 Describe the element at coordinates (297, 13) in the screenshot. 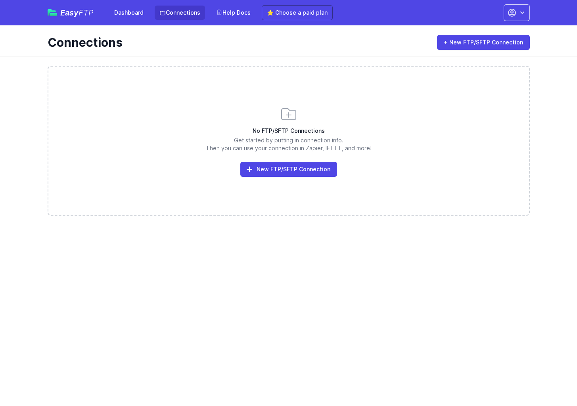

I see `a: ⭐ Choose a paid plan` at that location.